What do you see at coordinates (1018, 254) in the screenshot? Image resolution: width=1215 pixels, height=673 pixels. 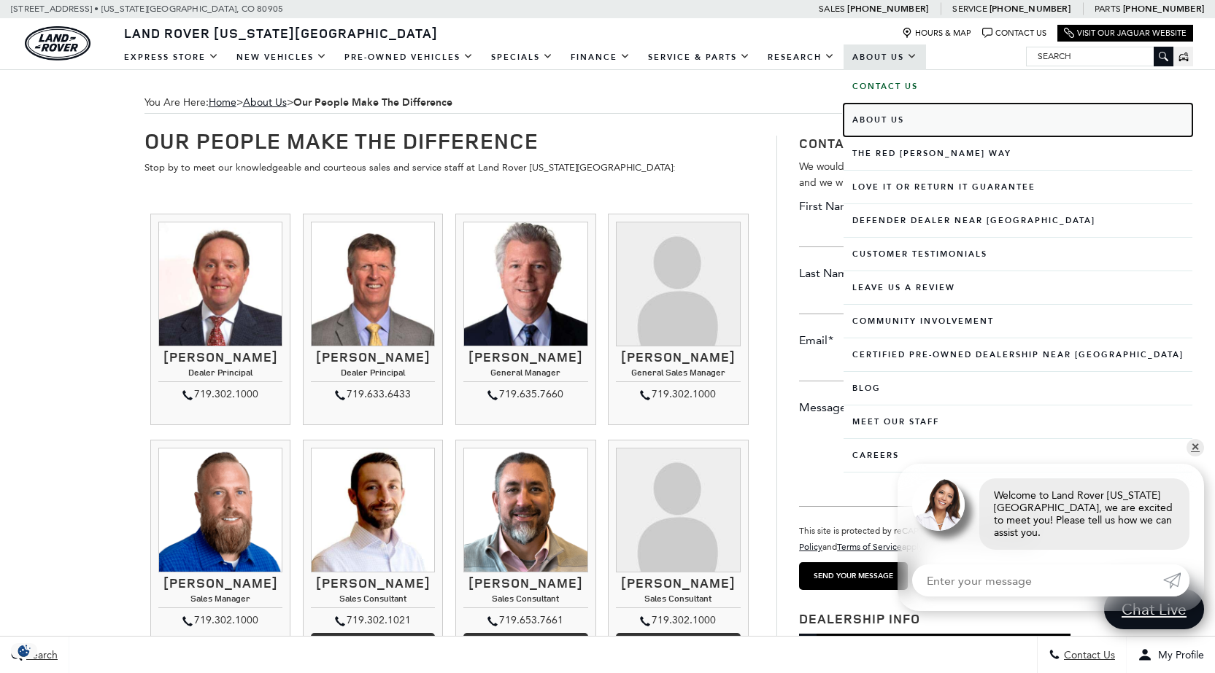 I see `a: Customer Testimonials` at bounding box center [1018, 254].